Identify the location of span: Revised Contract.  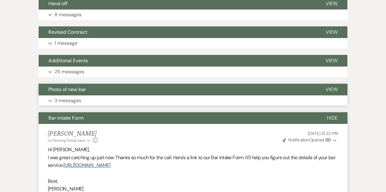
(68, 32).